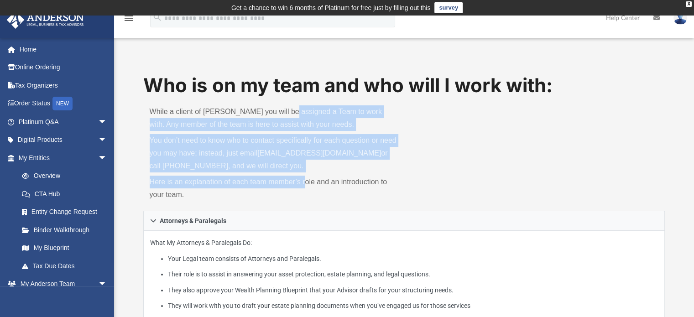  What do you see at coordinates (689, 4) in the screenshot?
I see `div: close` at bounding box center [689, 4].